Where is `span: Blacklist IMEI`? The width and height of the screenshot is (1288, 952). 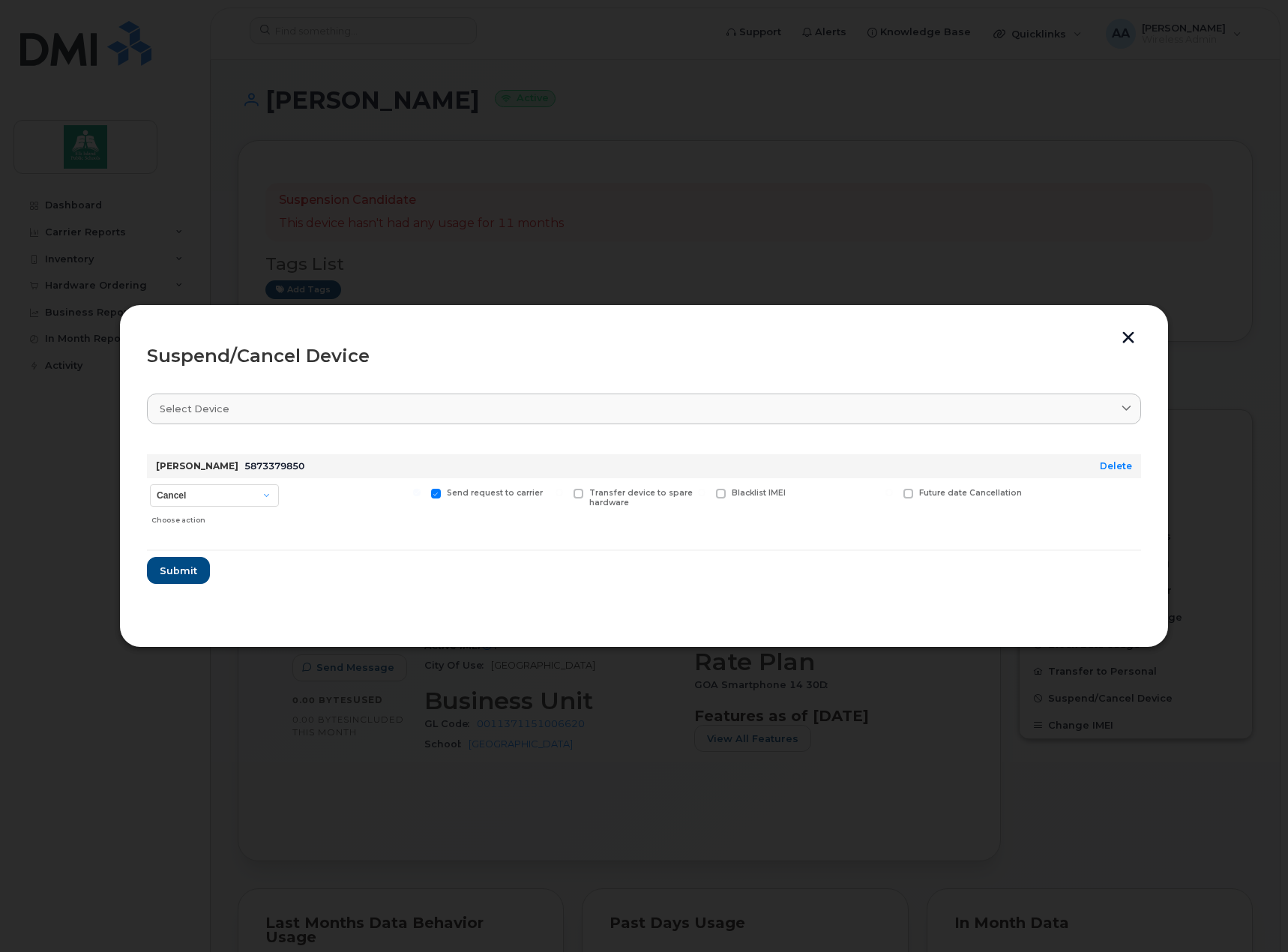 span: Blacklist IMEI is located at coordinates (759, 493).